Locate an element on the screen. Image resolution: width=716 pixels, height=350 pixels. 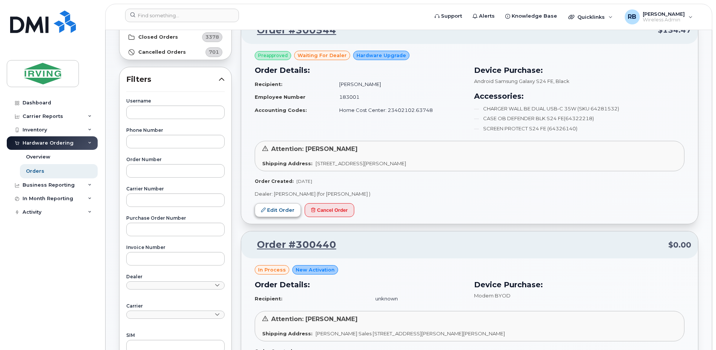
span: Filters is located at coordinates (172, 79).